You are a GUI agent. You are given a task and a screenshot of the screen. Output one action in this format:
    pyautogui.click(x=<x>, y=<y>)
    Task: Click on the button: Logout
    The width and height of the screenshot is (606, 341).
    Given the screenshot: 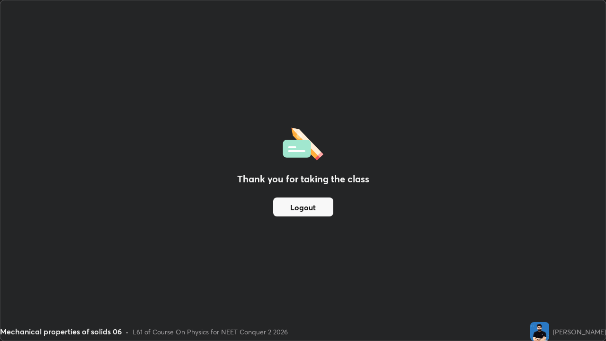 What is the action you would take?
    pyautogui.click(x=303, y=207)
    